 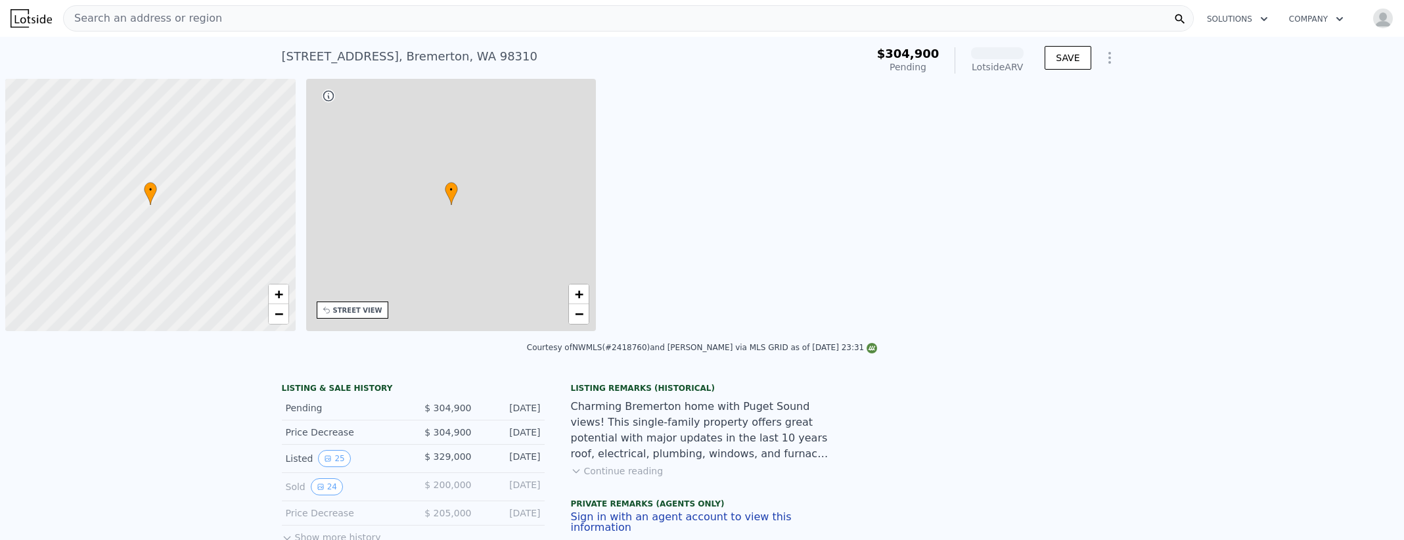 I want to click on button: Show Options, so click(x=1109, y=58).